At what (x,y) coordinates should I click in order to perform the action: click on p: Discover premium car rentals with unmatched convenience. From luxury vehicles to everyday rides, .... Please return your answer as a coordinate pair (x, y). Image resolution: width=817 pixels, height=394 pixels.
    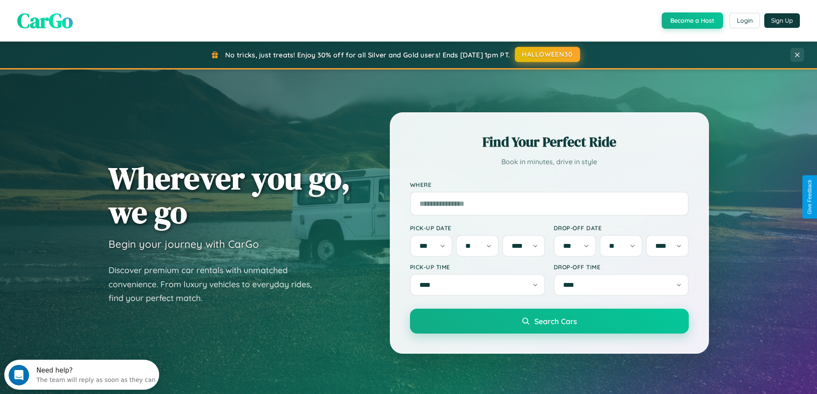
    Looking at the image, I should click on (216, 284).